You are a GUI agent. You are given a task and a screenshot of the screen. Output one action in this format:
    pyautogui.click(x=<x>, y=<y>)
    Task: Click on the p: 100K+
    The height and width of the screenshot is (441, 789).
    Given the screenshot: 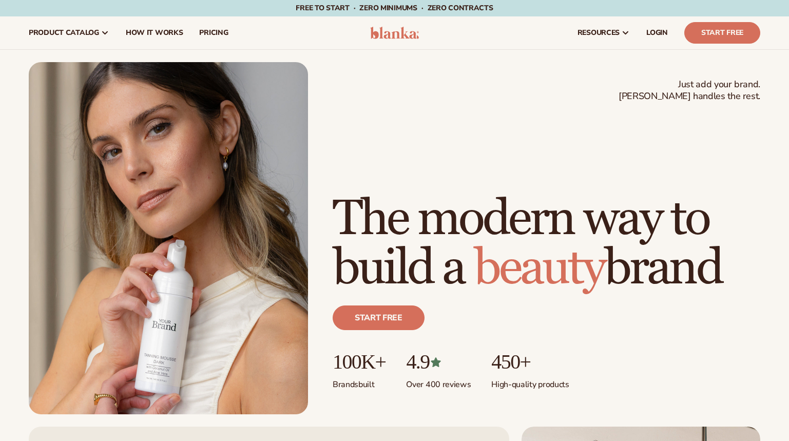 What is the action you would take?
    pyautogui.click(x=359, y=362)
    